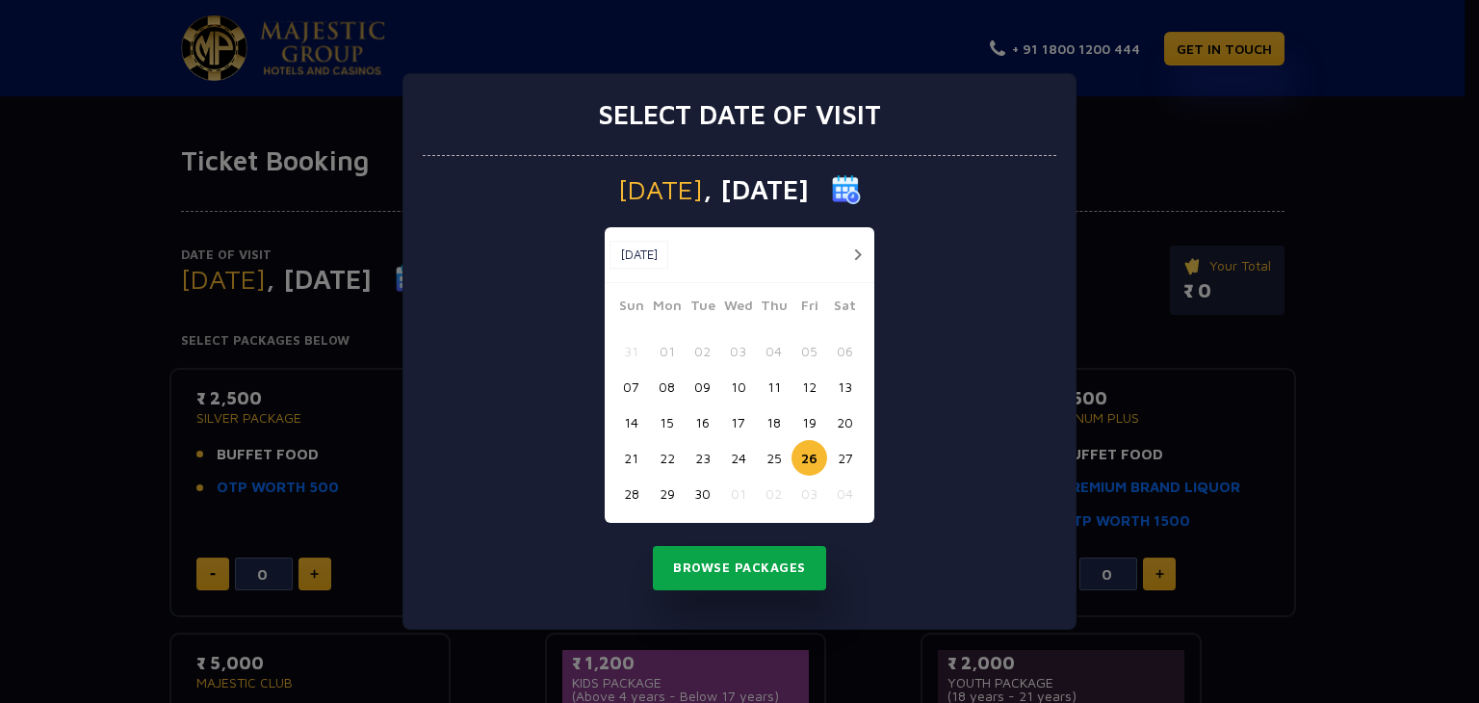  Describe the element at coordinates (738, 422) in the screenshot. I see `button: 17` at that location.